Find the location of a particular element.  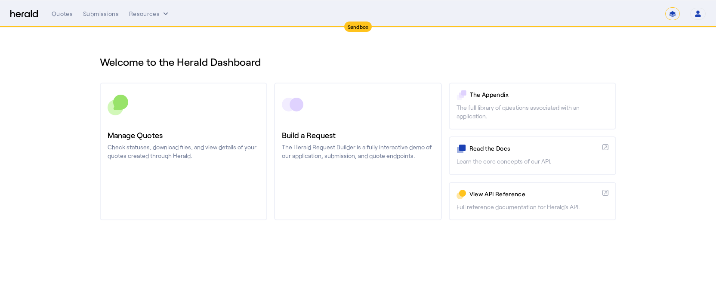

a: View API ReferenceFull reference documentation for Herald's API. is located at coordinates (532, 201).